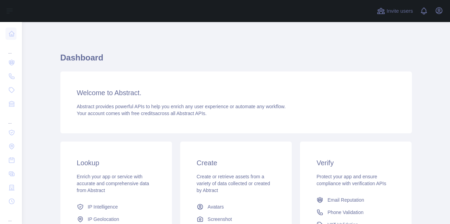  What do you see at coordinates (220, 219) in the screenshot?
I see `span: Screenshot` at bounding box center [220, 219].